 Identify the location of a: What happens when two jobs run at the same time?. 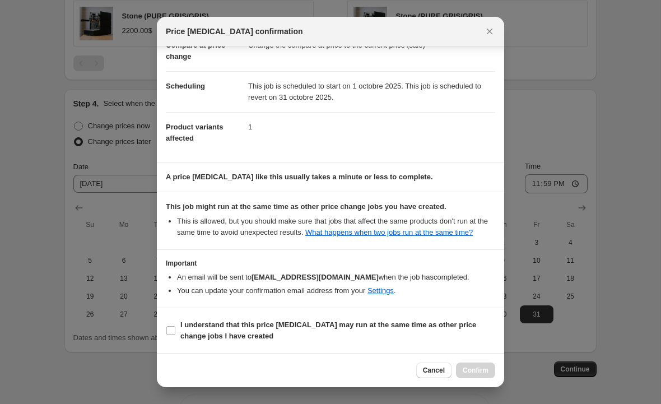
(389, 232).